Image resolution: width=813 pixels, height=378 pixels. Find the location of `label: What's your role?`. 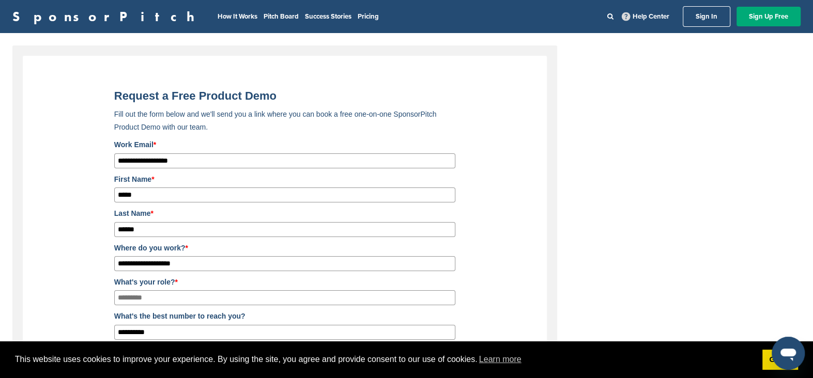

label: What's your role? is located at coordinates (285, 282).